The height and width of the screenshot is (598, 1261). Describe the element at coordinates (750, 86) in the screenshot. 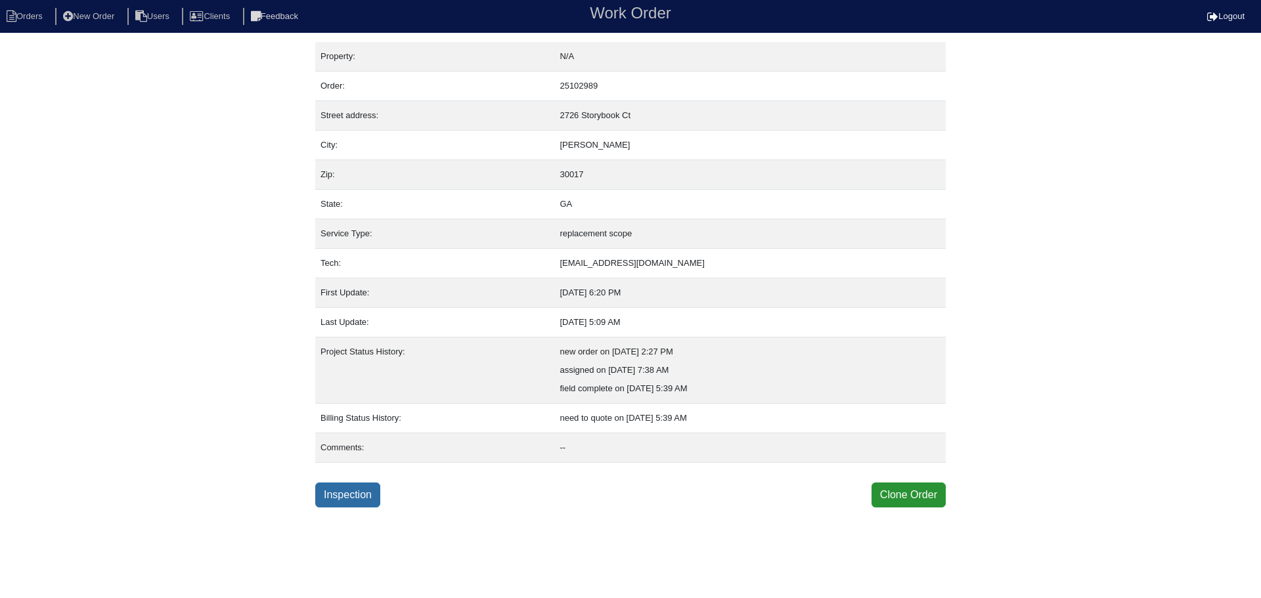

I see `td: 25102989` at that location.